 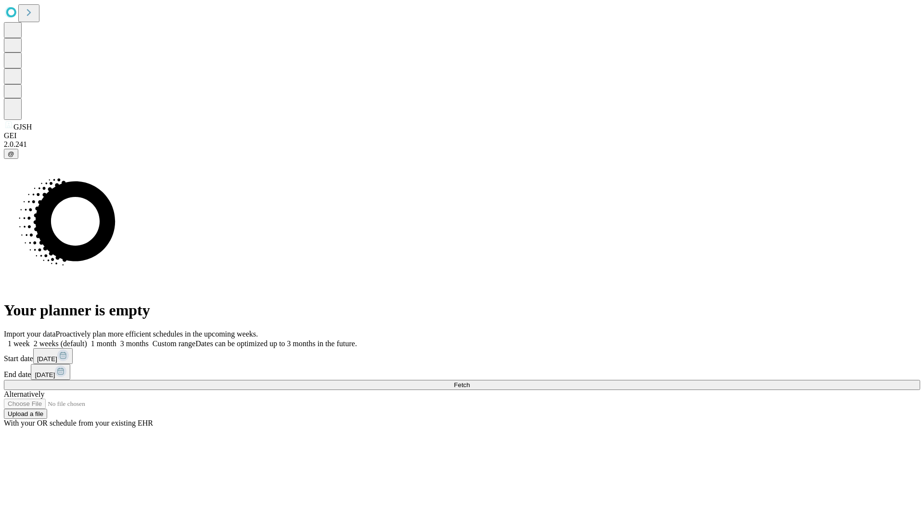 I want to click on span: 2 weeks (default), so click(x=60, y=343).